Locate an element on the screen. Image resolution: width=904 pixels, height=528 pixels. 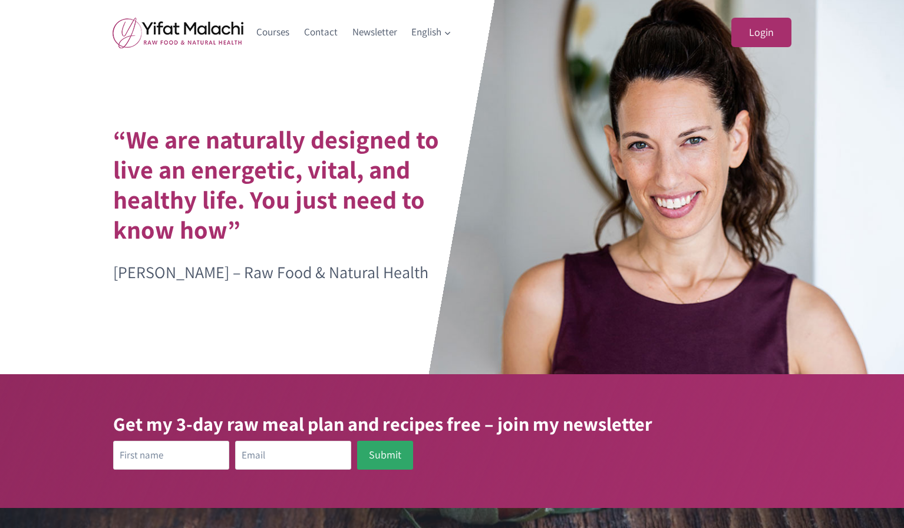
h3: Get my 3-day raw meal plan and recipes free – join my newsletter is located at coordinates (452, 424).